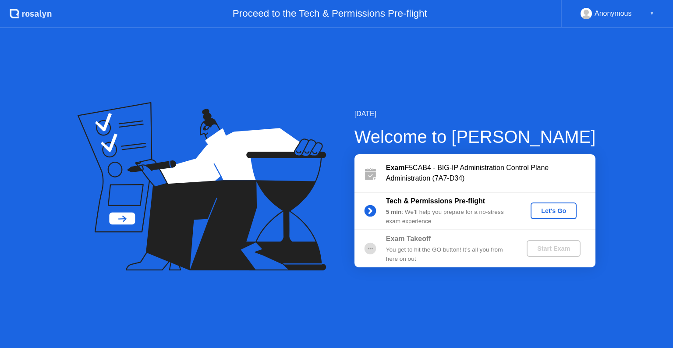 This screenshot has width=673, height=348. I want to click on button: Let's Go, so click(553, 211).